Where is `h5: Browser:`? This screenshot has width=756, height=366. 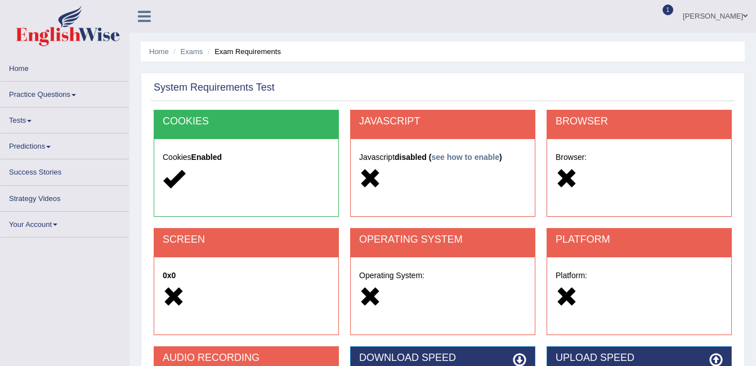 h5: Browser: is located at coordinates (639, 157).